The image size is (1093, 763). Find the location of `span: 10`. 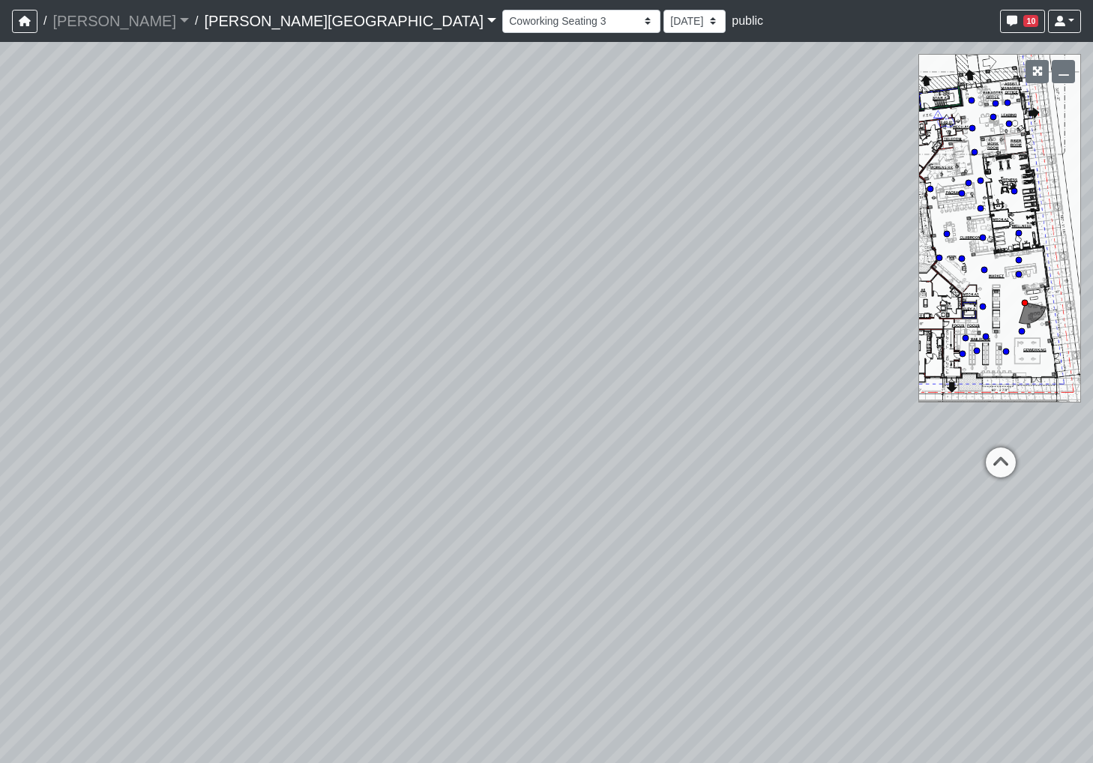

span: 10 is located at coordinates (1031, 21).